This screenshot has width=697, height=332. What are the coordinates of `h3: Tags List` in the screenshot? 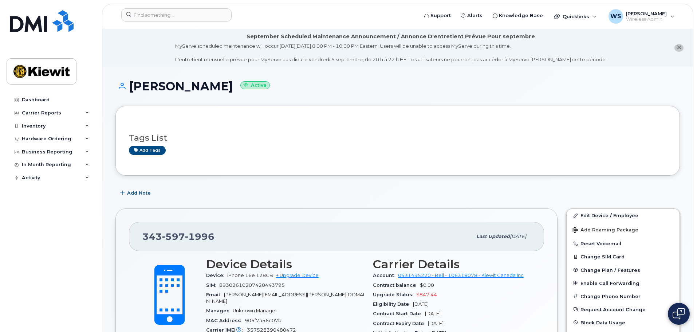 It's located at (397, 138).